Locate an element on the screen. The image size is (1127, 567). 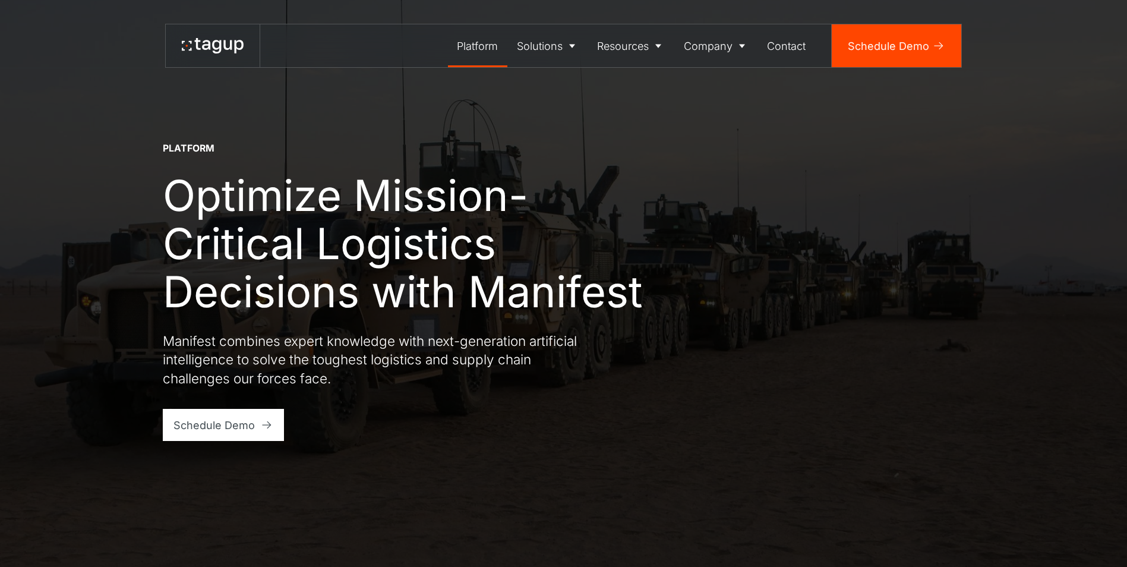
a: Platform is located at coordinates (478, 46).